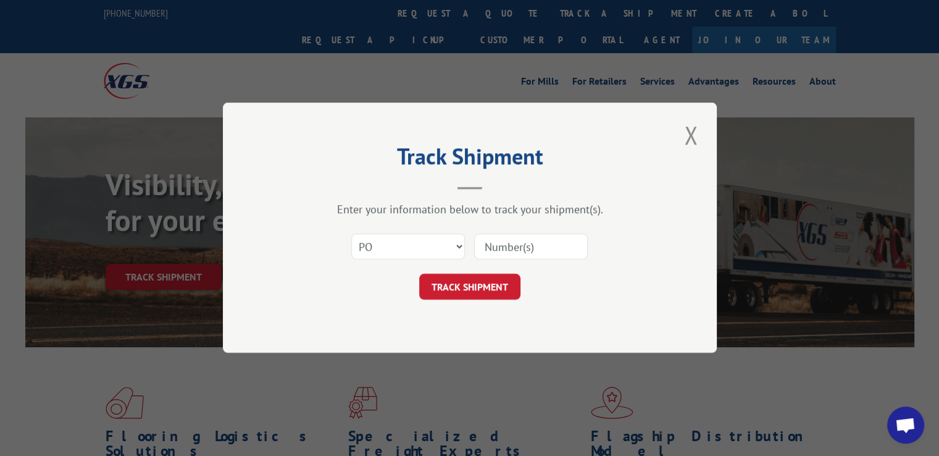 Image resolution: width=939 pixels, height=456 pixels. What do you see at coordinates (470, 209) in the screenshot?
I see `div: Enter your information below to track your shipment(s).` at bounding box center [470, 209].